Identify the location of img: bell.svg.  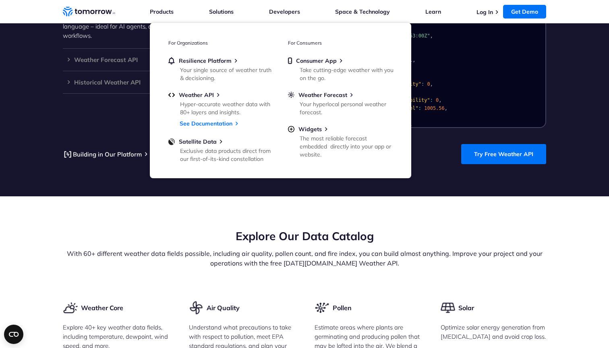
(171, 61).